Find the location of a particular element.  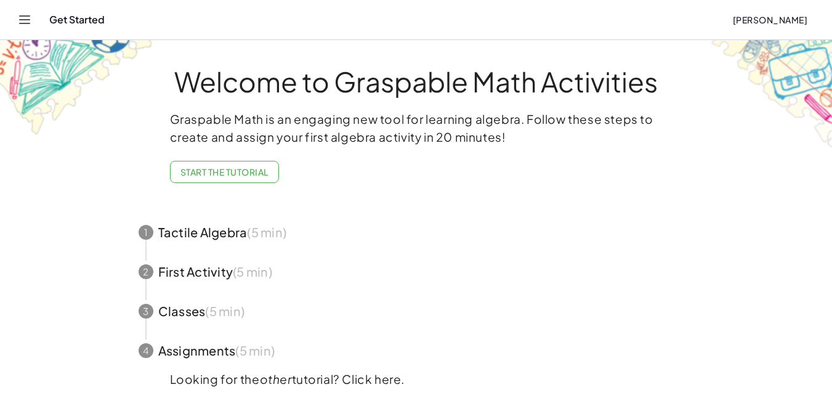

div: 3 is located at coordinates (146, 311).